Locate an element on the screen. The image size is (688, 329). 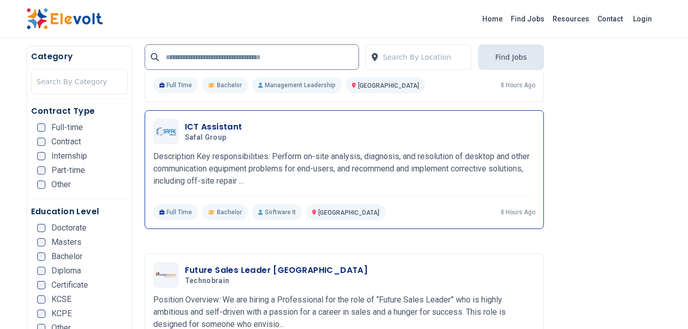
span: Certificate is located at coordinates (70, 285).